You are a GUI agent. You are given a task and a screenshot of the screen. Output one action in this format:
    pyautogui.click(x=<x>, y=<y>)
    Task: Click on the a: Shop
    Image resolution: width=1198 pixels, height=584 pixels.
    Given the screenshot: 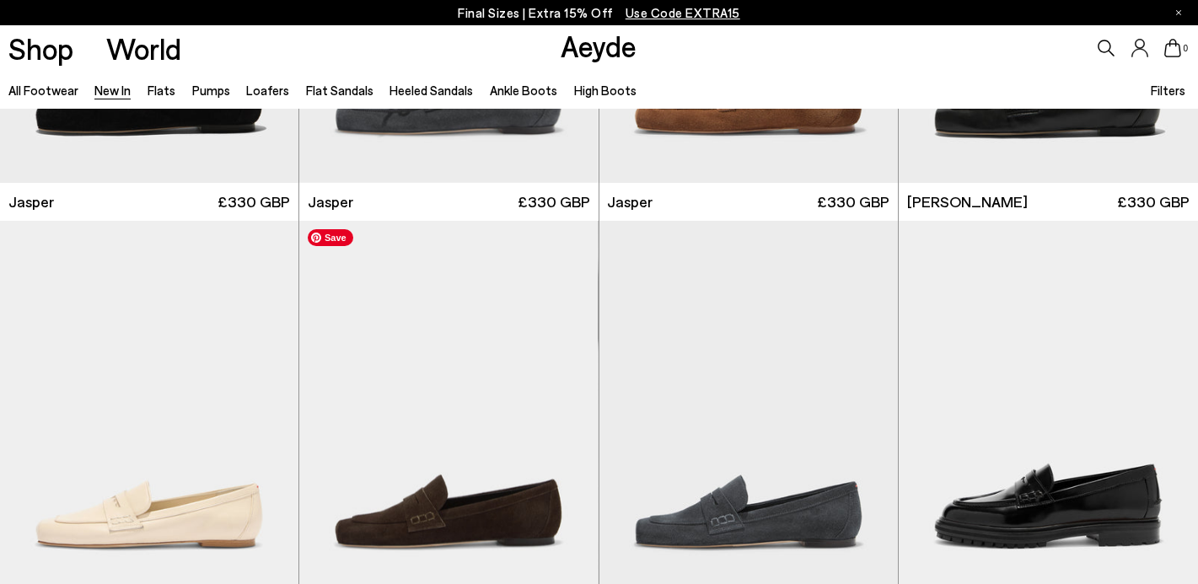 What is the action you would take?
    pyautogui.click(x=40, y=48)
    